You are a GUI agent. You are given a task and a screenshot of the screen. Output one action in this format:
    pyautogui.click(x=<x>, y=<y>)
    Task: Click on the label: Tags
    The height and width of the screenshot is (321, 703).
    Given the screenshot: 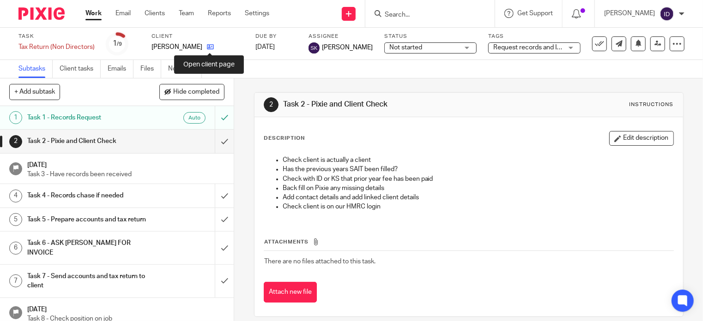 What is the action you would take?
    pyautogui.click(x=534, y=36)
    